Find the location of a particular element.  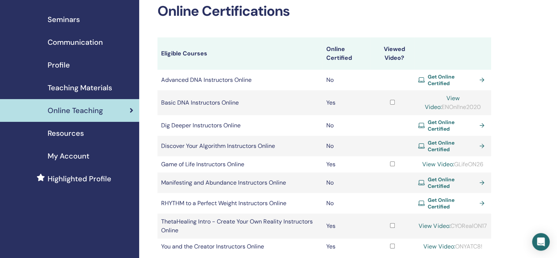

th: Viewed Video? is located at coordinates (392, 54).